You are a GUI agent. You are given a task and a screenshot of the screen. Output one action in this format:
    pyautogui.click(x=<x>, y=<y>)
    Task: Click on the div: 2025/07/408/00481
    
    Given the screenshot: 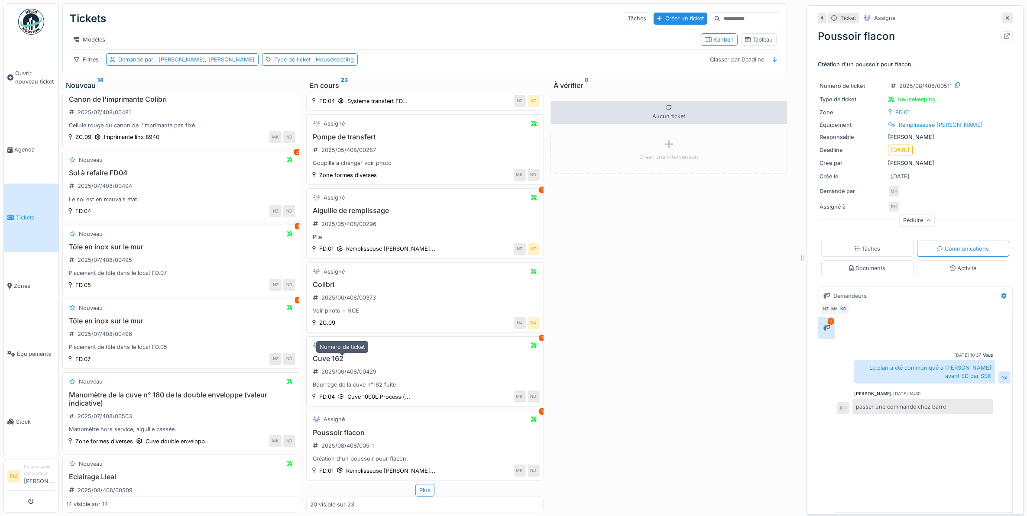 What is the action you would take?
    pyautogui.click(x=104, y=112)
    